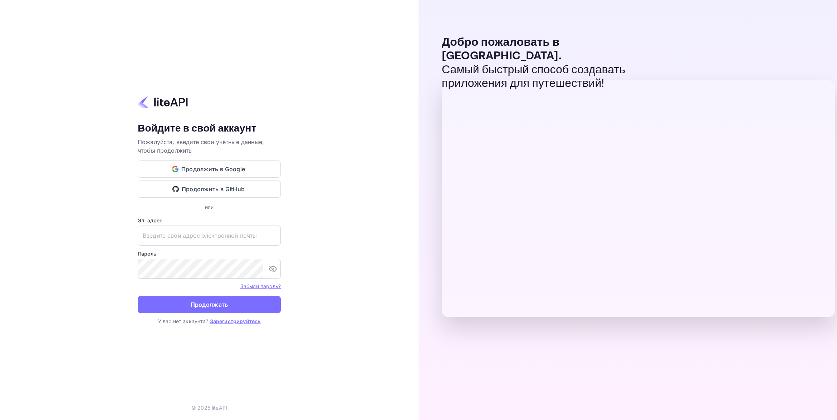  Describe the element at coordinates (163, 102) in the screenshot. I see `img: liteapi` at that location.